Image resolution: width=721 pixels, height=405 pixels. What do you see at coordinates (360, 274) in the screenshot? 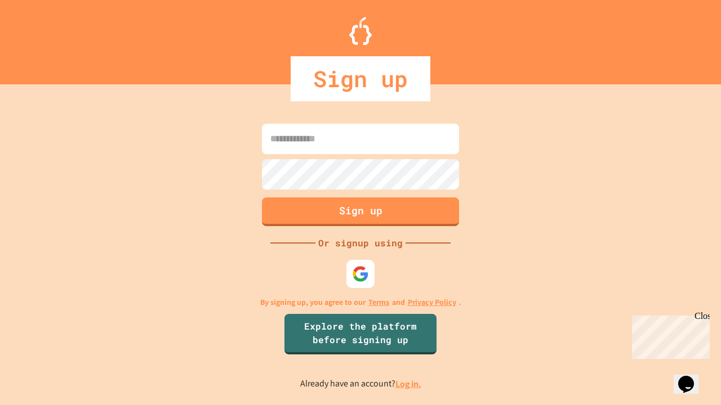
I see `img: google-icon.svg` at bounding box center [360, 274].